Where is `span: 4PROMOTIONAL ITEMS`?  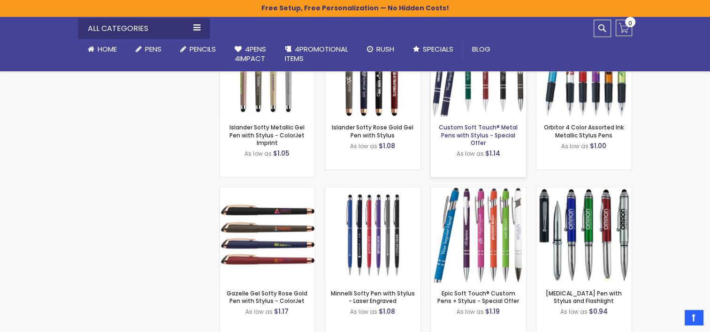 span: 4PROMOTIONAL ITEMS is located at coordinates (316, 53).